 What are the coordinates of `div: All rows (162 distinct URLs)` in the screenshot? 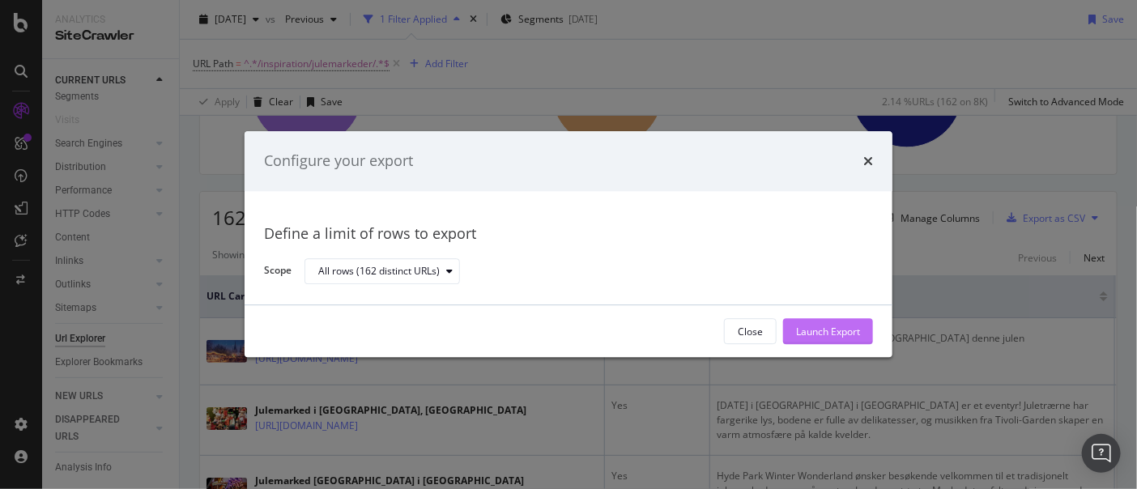 It's located at (379, 271).